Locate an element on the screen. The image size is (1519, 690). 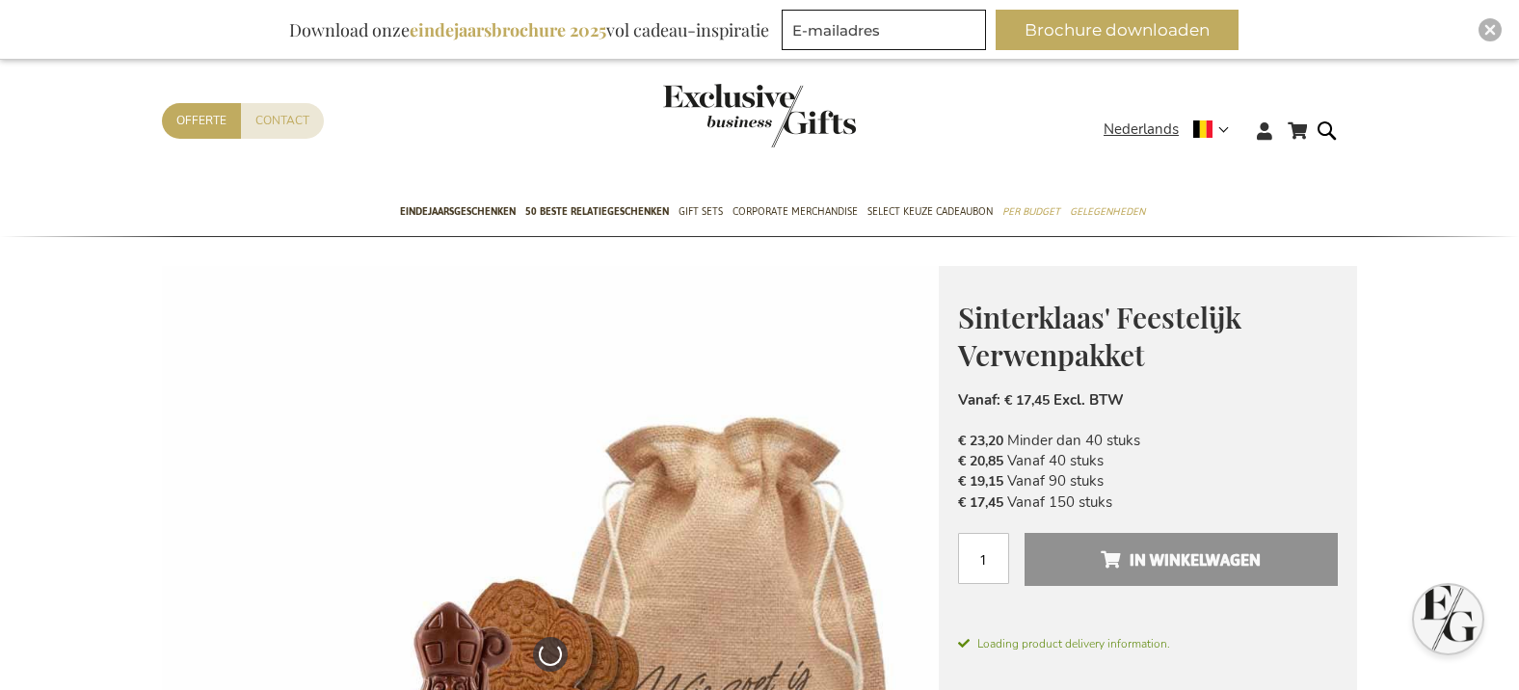
span: Eindejaarsgeschenken is located at coordinates (458, 211).